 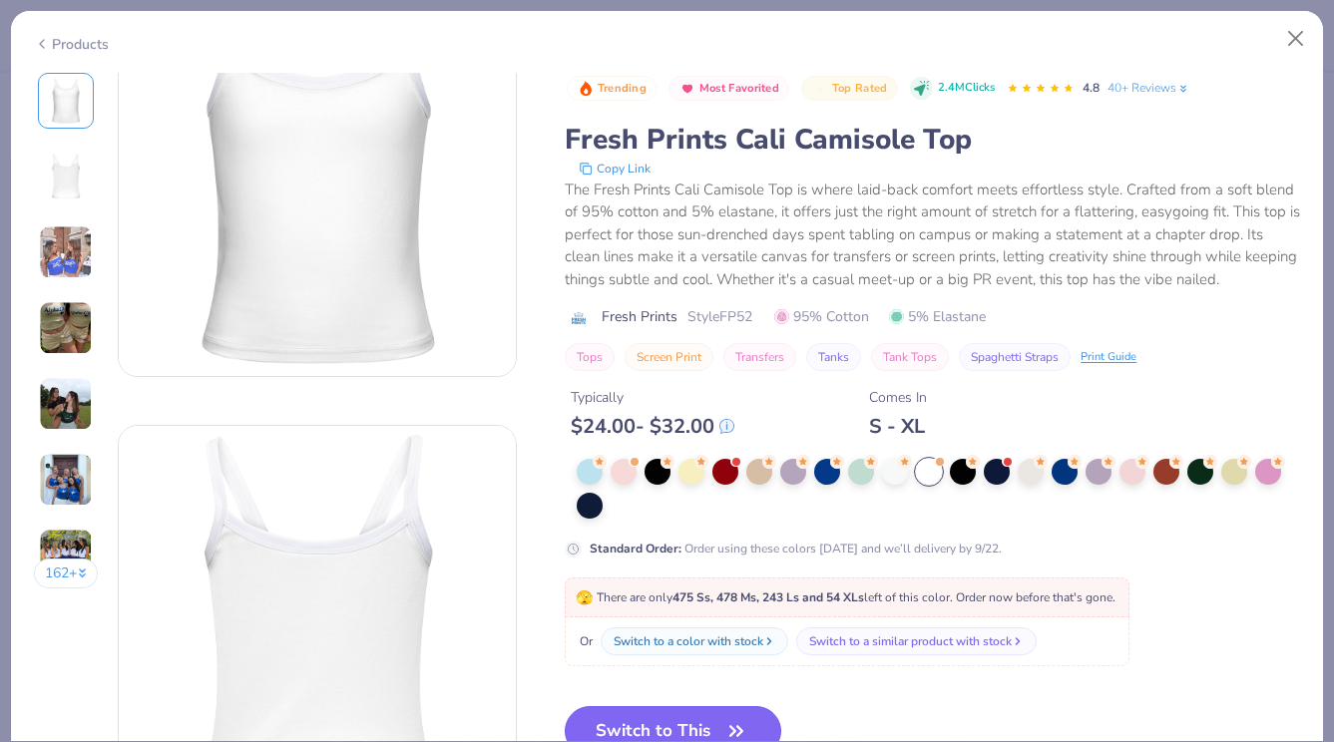 I want to click on span: Top Rated, so click(x=860, y=88).